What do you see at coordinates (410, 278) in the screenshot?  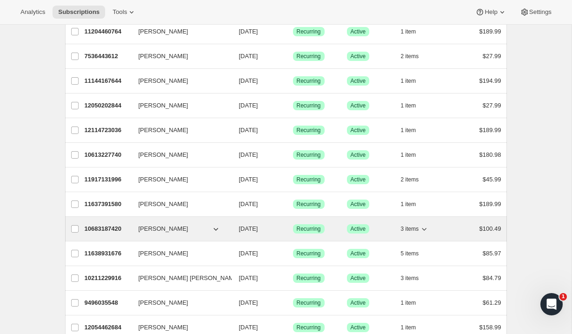 I see `span: 3 items` at bounding box center [410, 278].